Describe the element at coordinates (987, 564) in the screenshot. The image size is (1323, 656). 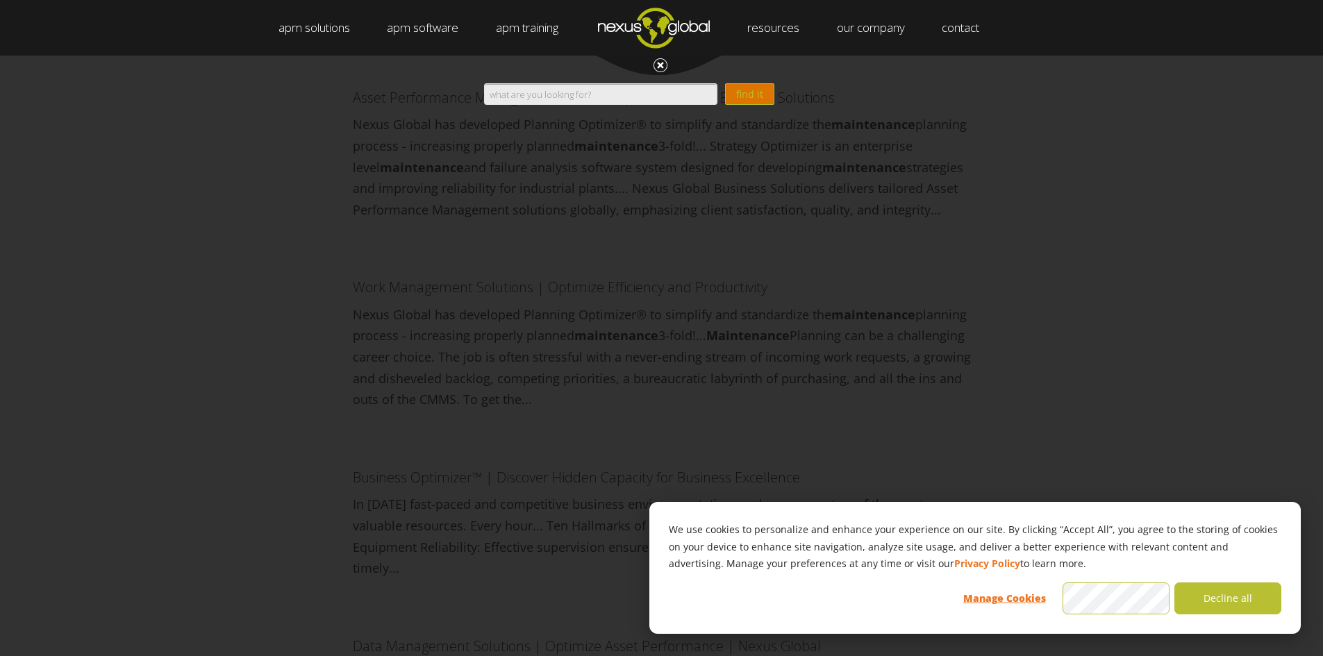
I see `strong: Privacy Policy` at that location.